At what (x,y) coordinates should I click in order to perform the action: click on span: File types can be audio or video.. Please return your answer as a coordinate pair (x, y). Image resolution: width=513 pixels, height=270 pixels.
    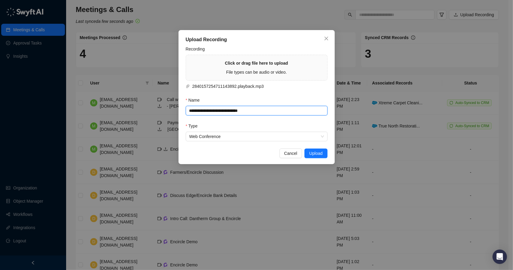
    Looking at the image, I should click on (257, 72).